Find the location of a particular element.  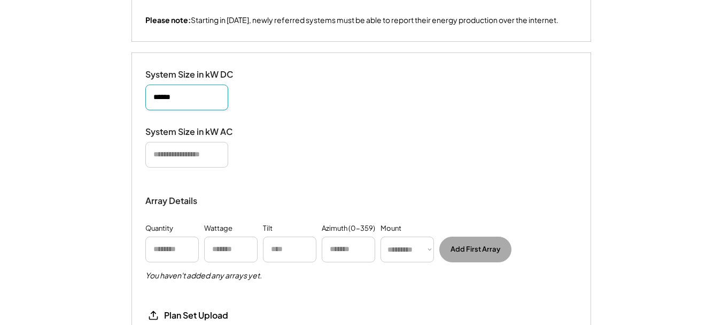

div: Plan Set Upload is located at coordinates (218, 315).